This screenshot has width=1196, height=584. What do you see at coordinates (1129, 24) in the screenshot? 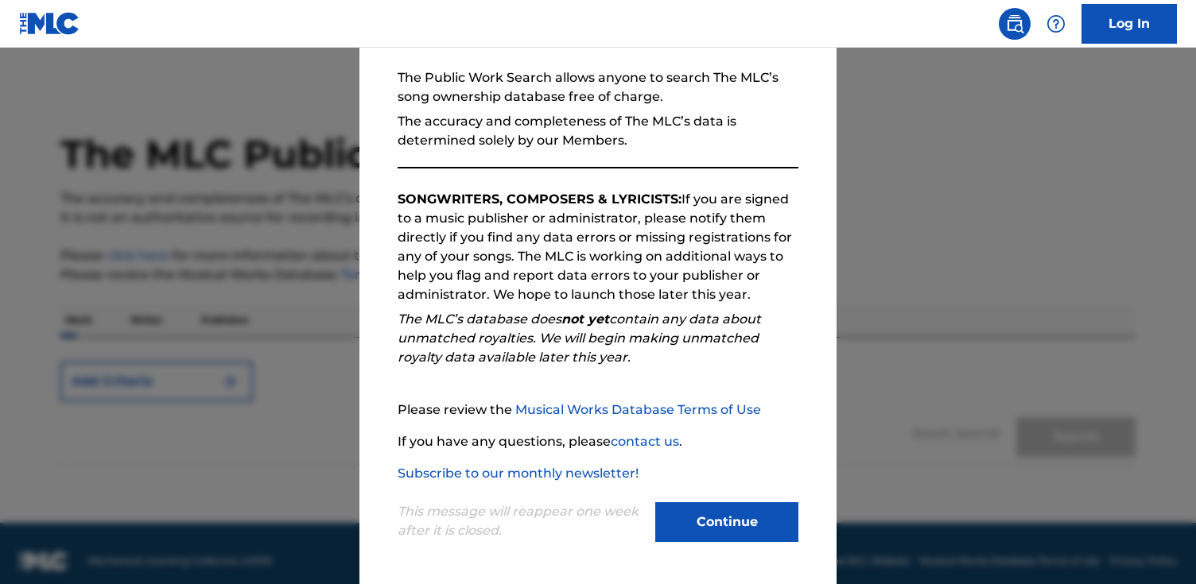
I see `a: Log In` at bounding box center [1129, 24].